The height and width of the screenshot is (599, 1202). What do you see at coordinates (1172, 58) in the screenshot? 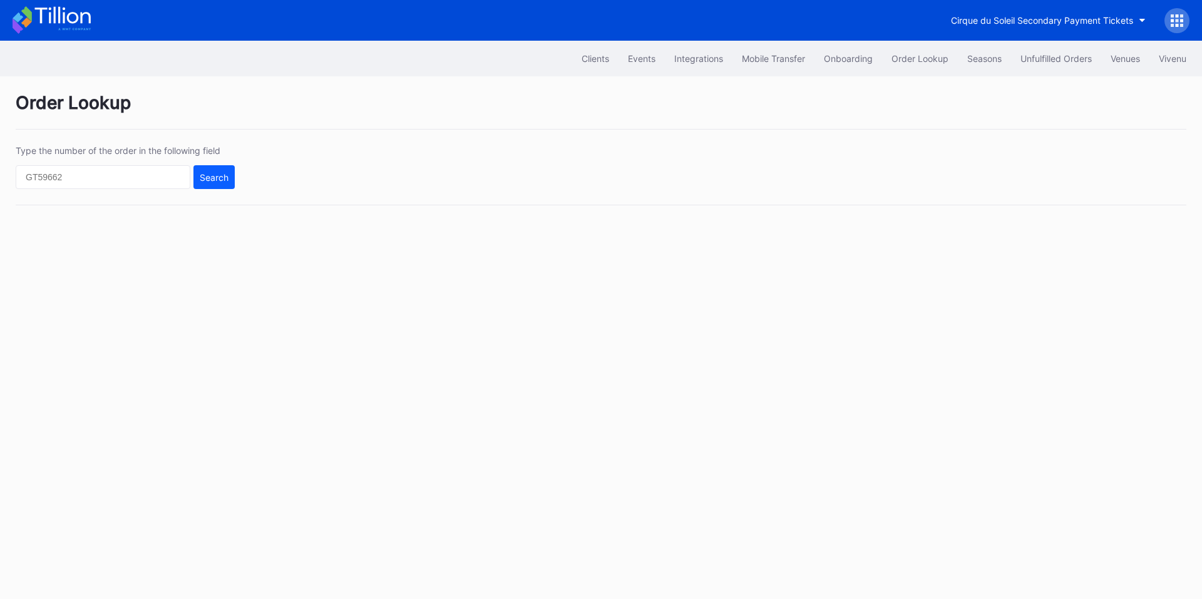
I see `a: Vivenu` at bounding box center [1172, 58].